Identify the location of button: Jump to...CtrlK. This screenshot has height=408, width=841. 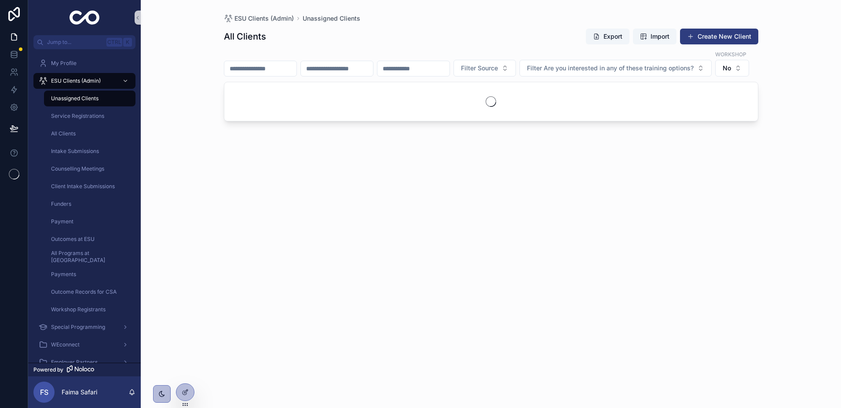
(84, 42).